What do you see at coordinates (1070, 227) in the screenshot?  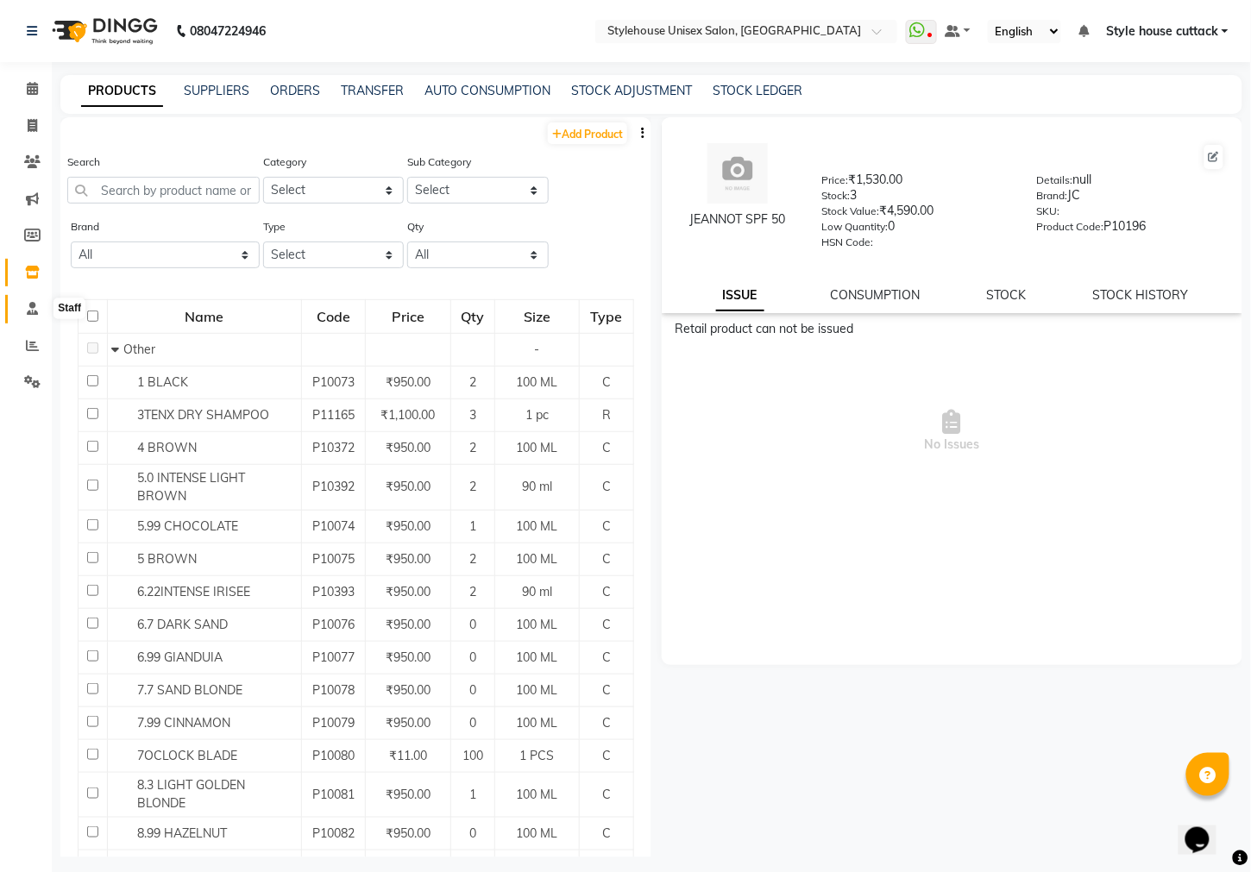 I see `label: Product Code:` at bounding box center [1070, 227].